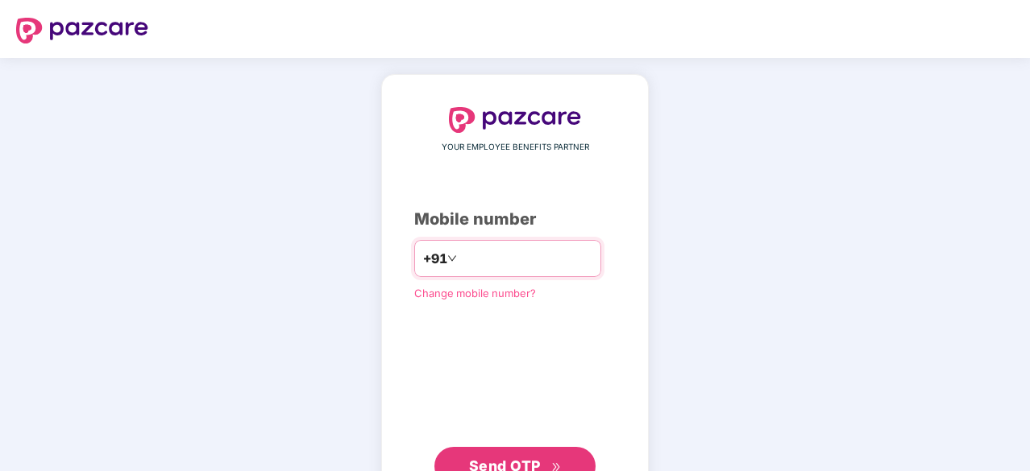  Describe the element at coordinates (475, 293) in the screenshot. I see `span: Change mobile number?` at that location.